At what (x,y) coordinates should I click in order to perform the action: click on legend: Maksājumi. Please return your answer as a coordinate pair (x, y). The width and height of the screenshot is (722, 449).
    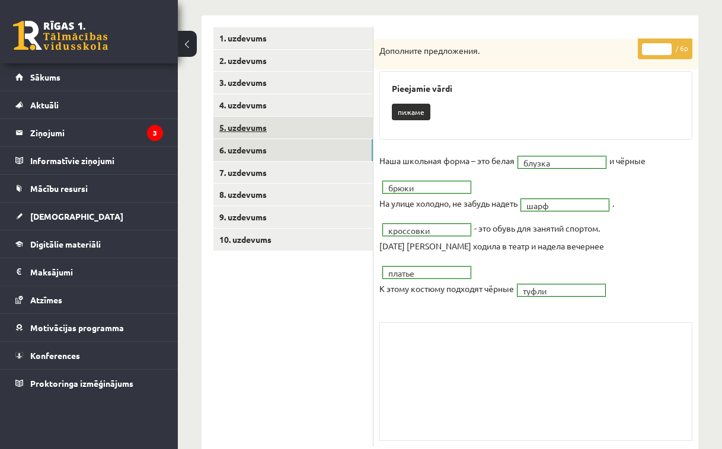
    Looking at the image, I should click on (97, 272).